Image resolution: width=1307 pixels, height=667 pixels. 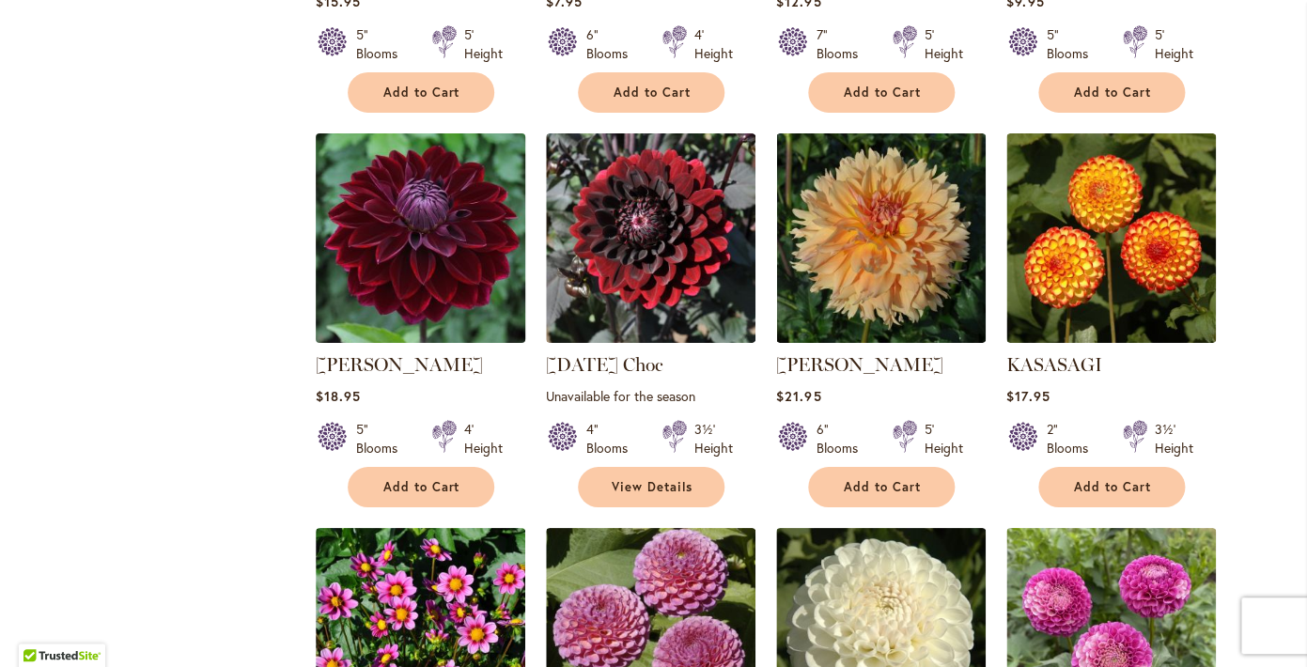 I want to click on span: $18.95, so click(x=338, y=396).